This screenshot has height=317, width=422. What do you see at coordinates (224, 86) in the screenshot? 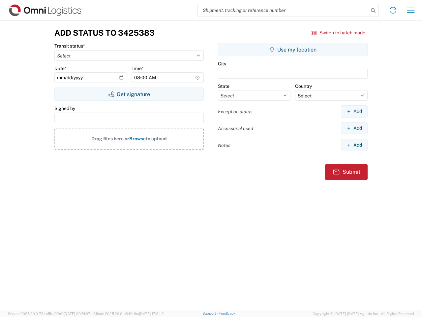
I see `label: State` at bounding box center [224, 86].